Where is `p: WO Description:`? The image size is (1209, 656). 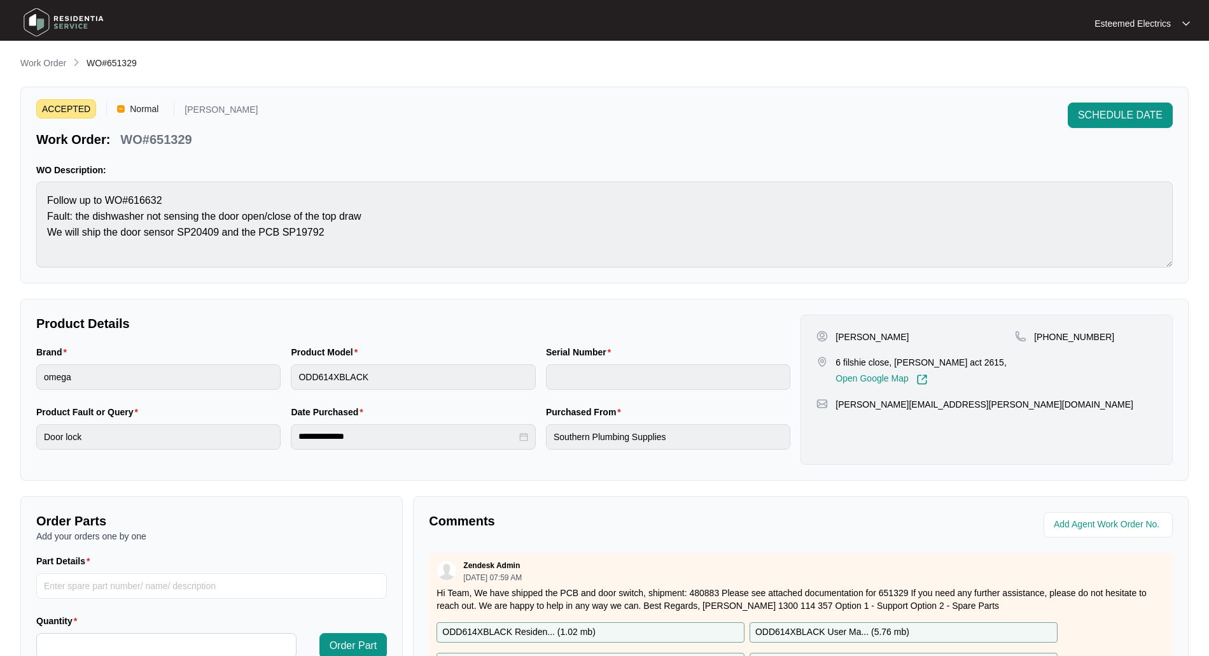 p: WO Description: is located at coordinates (605, 170).